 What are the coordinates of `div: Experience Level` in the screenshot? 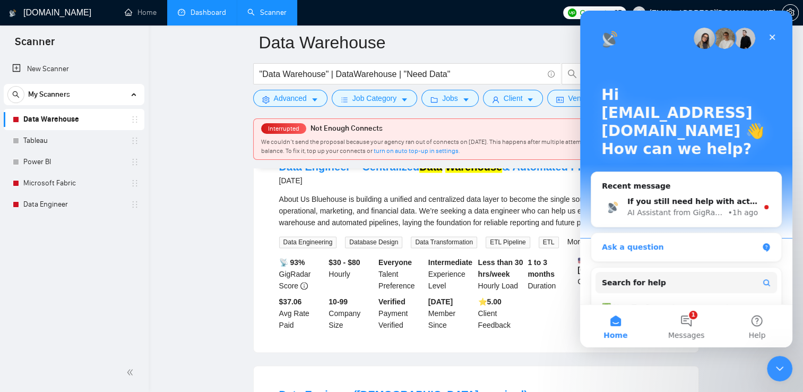 It's located at (451, 274).